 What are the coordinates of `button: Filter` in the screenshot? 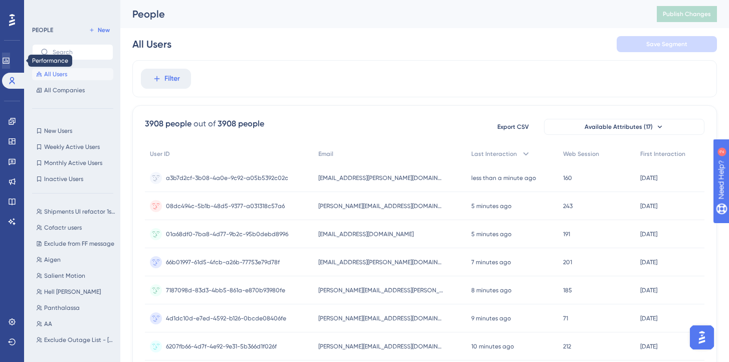 It's located at (166, 79).